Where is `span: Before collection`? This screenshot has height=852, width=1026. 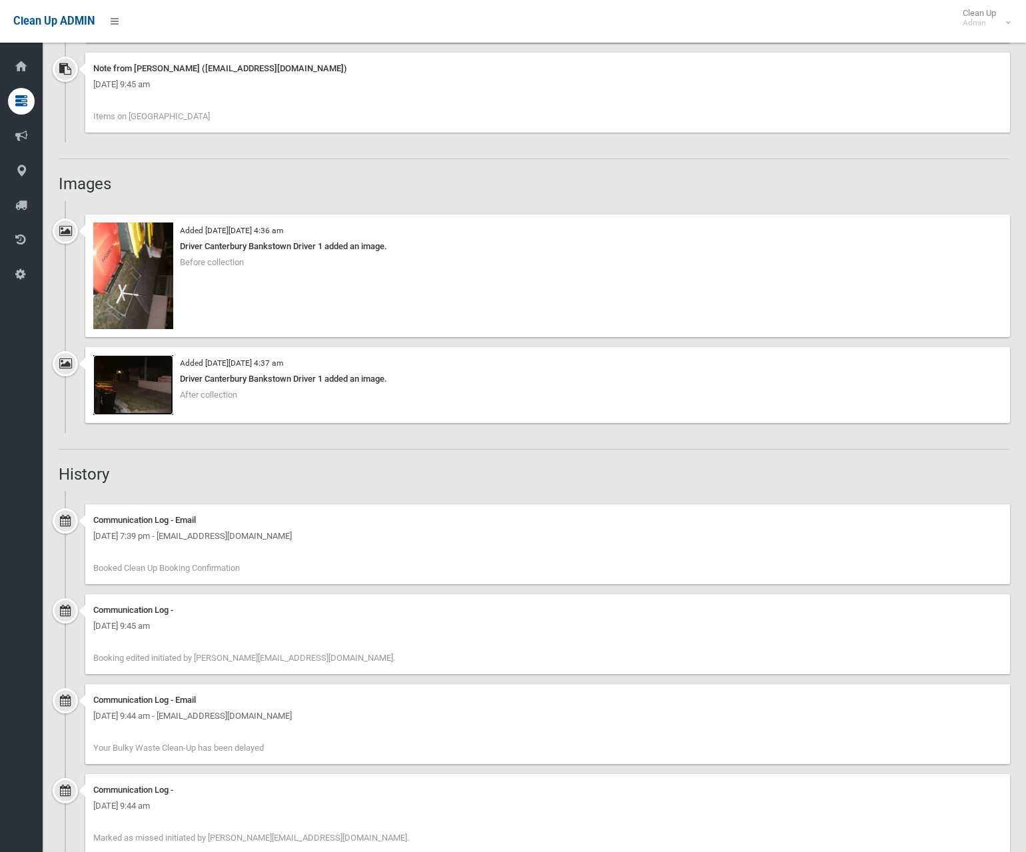
span: Before collection is located at coordinates (212, 262).